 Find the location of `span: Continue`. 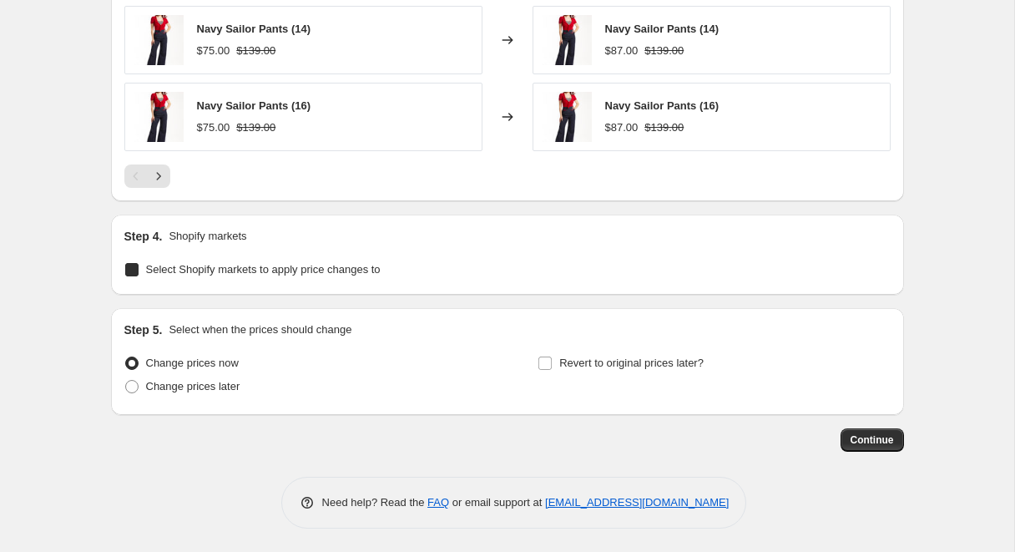

span: Continue is located at coordinates (872, 440).